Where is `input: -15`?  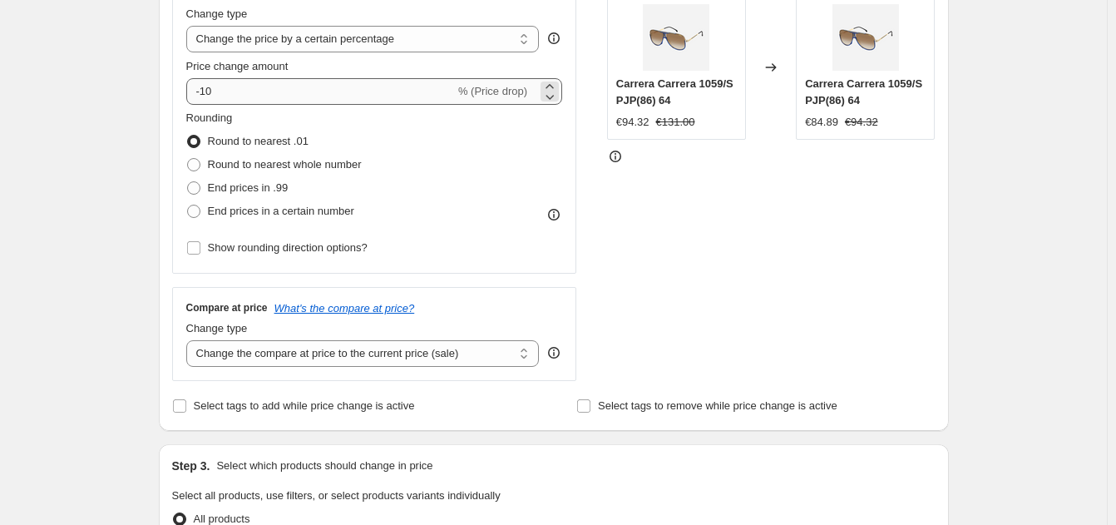 input: -15 is located at coordinates (320, 91).